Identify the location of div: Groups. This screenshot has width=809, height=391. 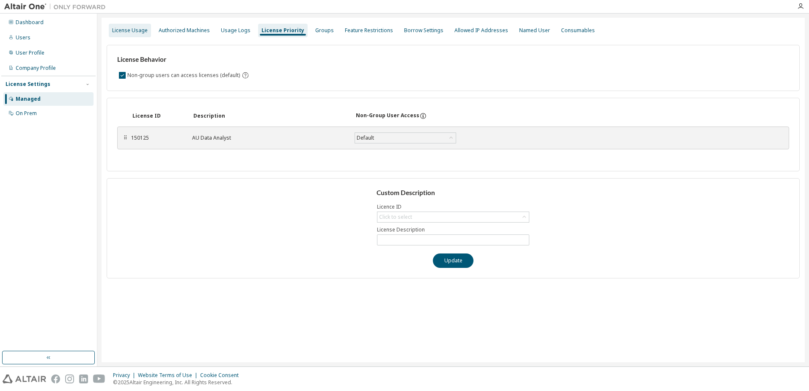
(325, 30).